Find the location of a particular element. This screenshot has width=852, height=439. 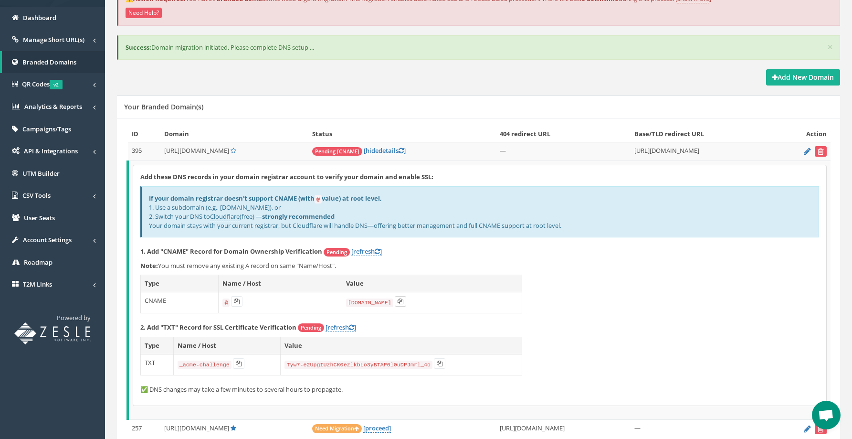

a: Cloudflare is located at coordinates (225, 216).